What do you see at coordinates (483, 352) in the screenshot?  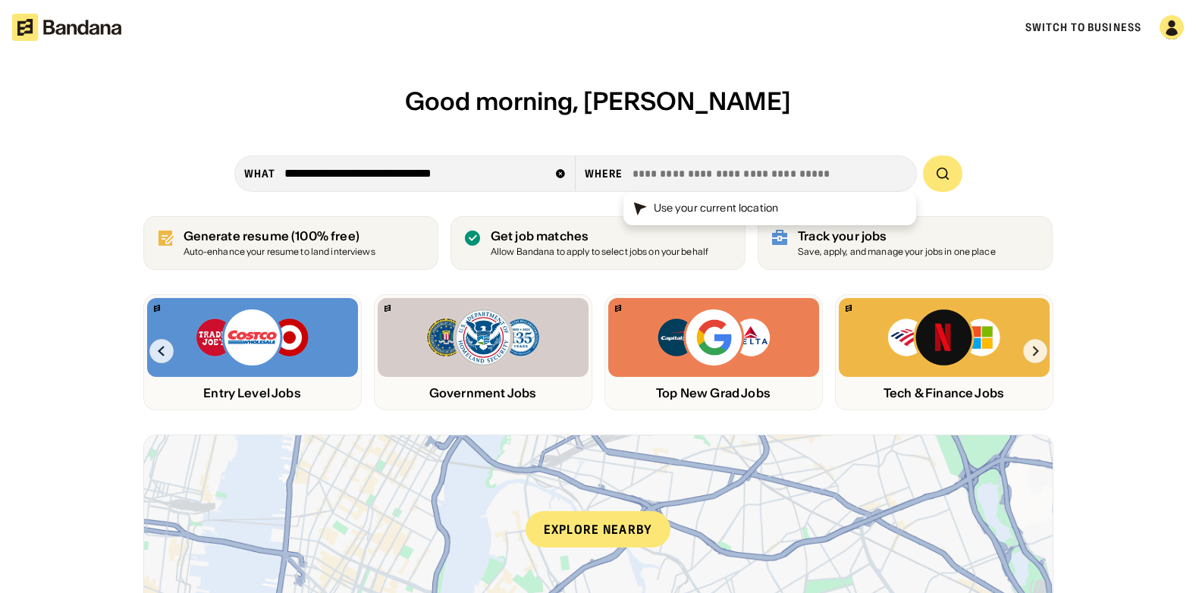 I see `a: Bandana logoFBI, DHS, MWRD logosGovernment Jobs` at bounding box center [483, 352].